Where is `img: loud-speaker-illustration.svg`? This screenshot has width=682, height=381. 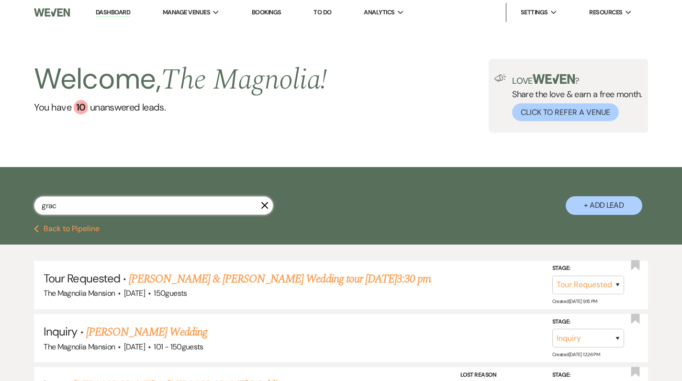 img: loud-speaker-illustration.svg is located at coordinates (500, 78).